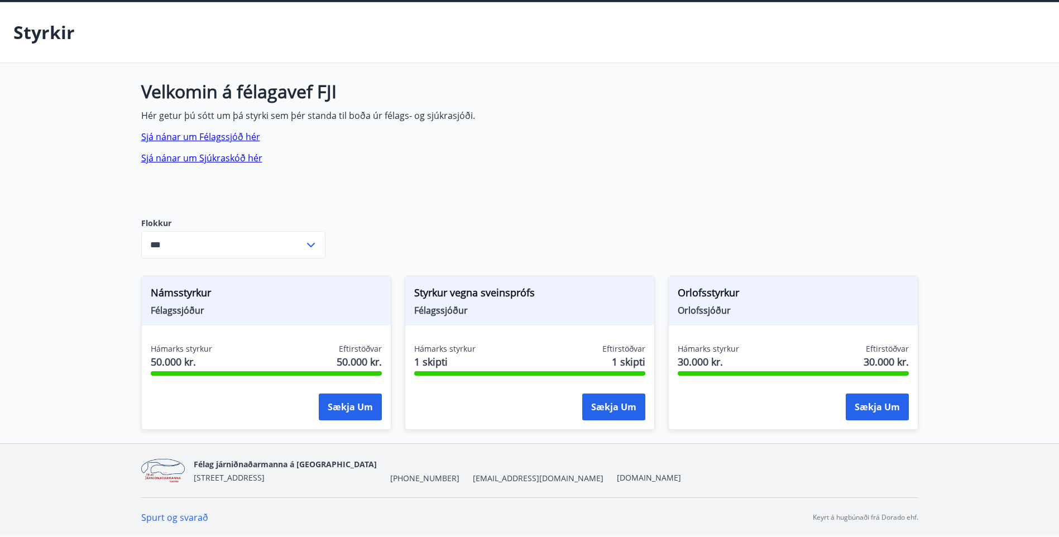 Image resolution: width=1059 pixels, height=537 pixels. What do you see at coordinates (405, 116) in the screenshot?
I see `p: Hér getur þú sótt um þá styrki sem þér standa til boða úr félags- og sjúkrasjóði.` at bounding box center [405, 116].